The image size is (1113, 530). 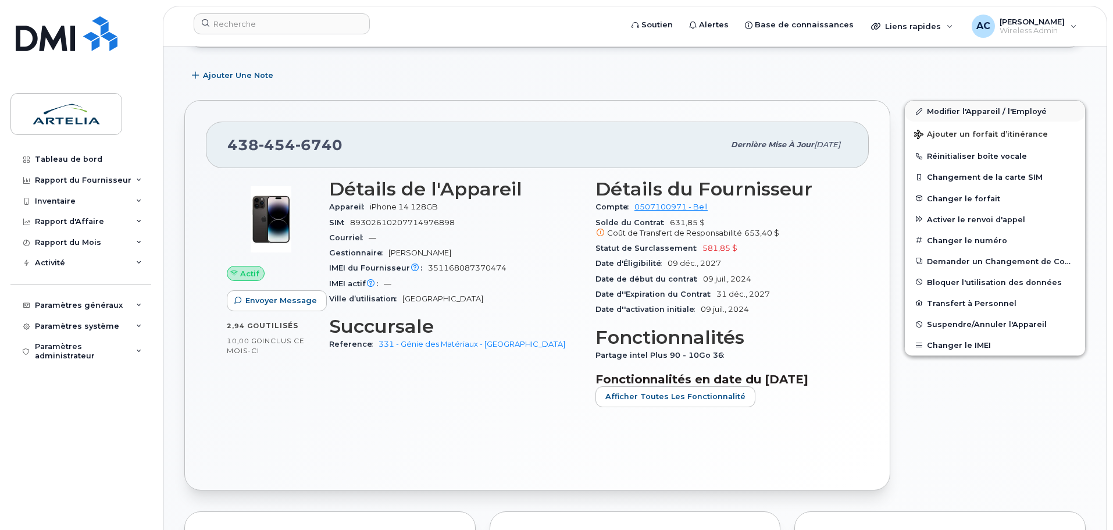 What do you see at coordinates (266, 346) in the screenshot?
I see `span: inclus ce mois-ci` at bounding box center [266, 346].